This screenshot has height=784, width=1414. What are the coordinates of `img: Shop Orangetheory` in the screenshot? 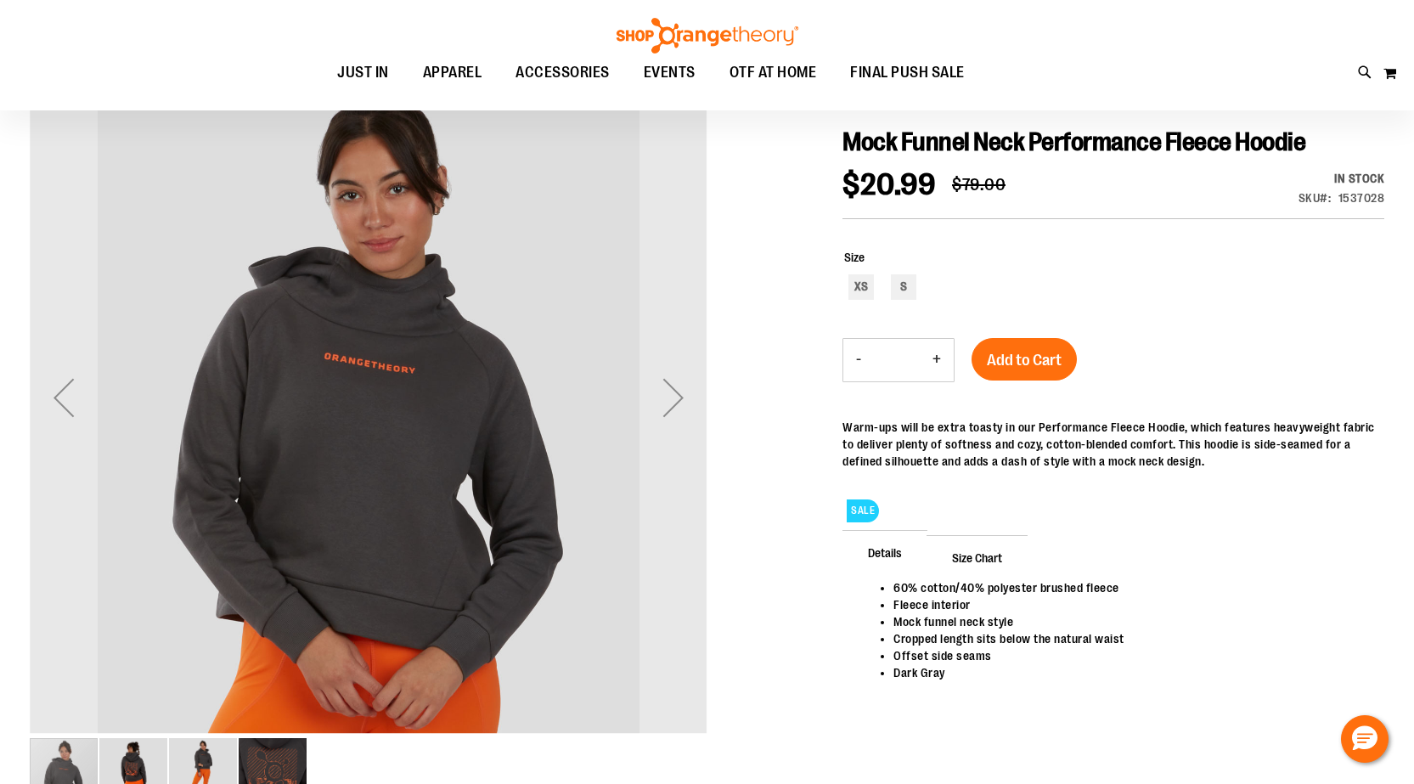 It's located at (708, 36).